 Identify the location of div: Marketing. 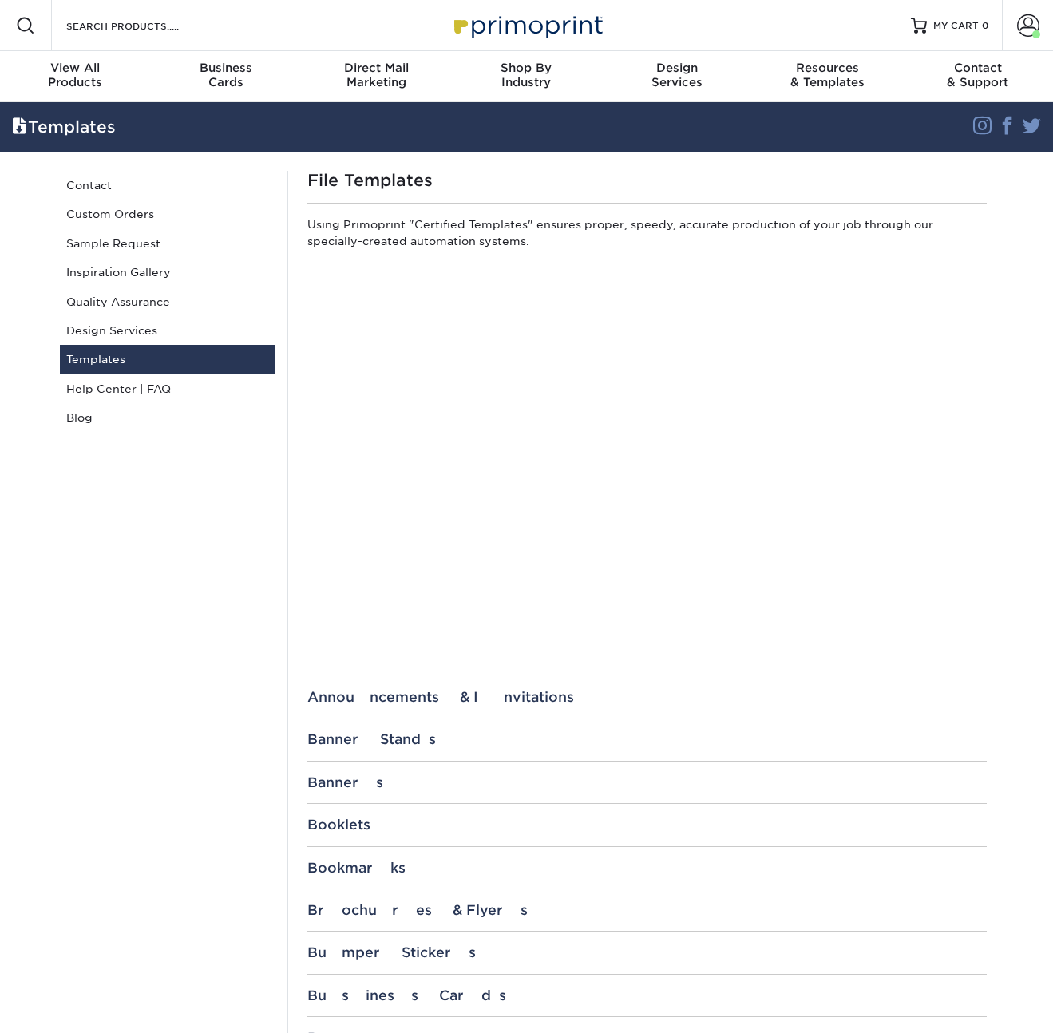
(376, 75).